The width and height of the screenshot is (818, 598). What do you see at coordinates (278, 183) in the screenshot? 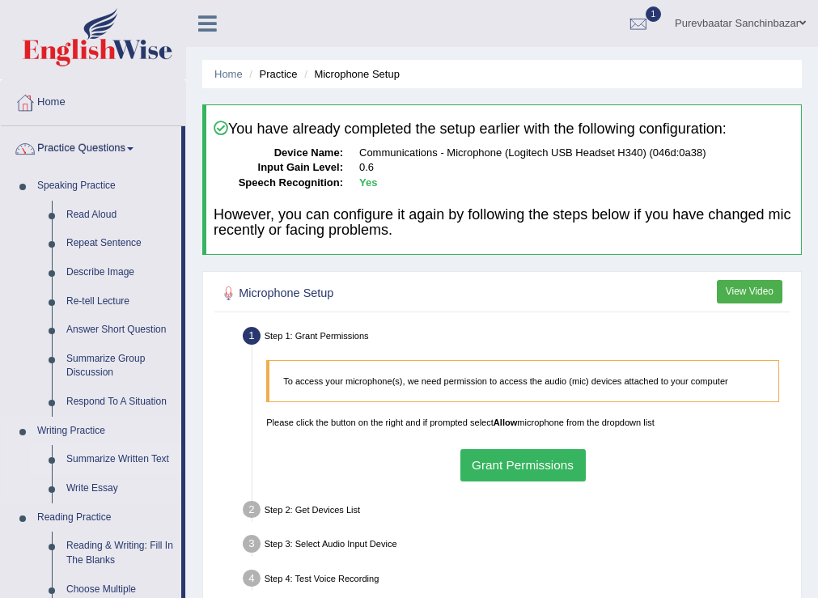
I see `dt: Speech Recognition:` at bounding box center [278, 183].